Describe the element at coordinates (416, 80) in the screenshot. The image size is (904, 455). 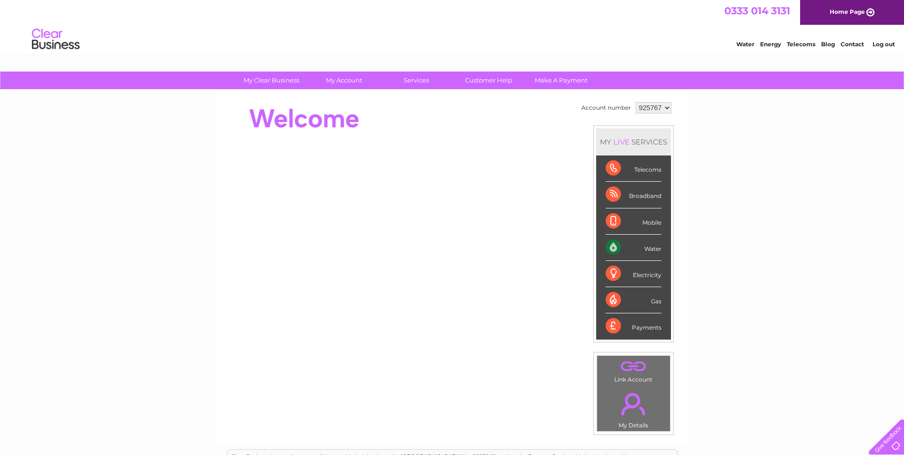
I see `a: Services` at that location.